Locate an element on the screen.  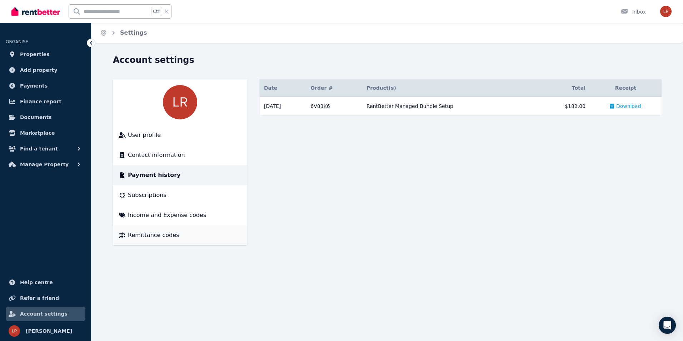
span: Help centre is located at coordinates (36, 282).